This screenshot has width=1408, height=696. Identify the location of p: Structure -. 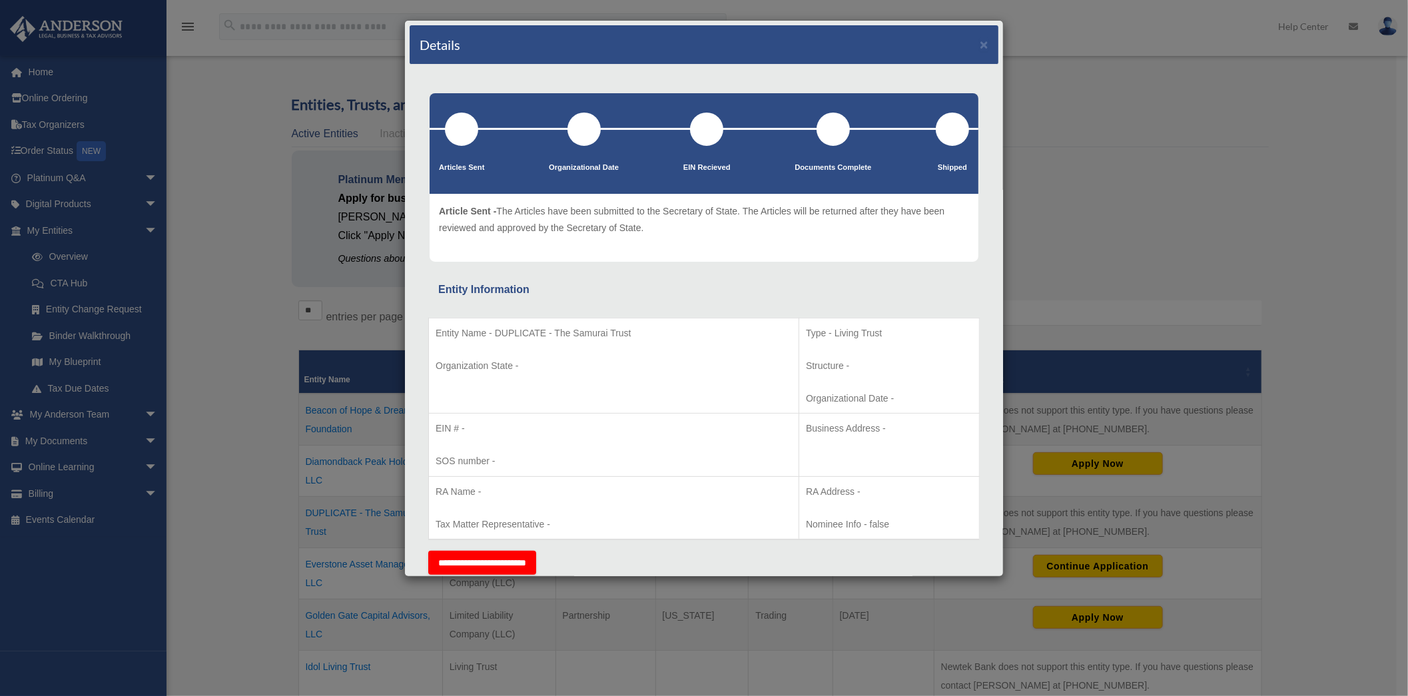
(889, 366).